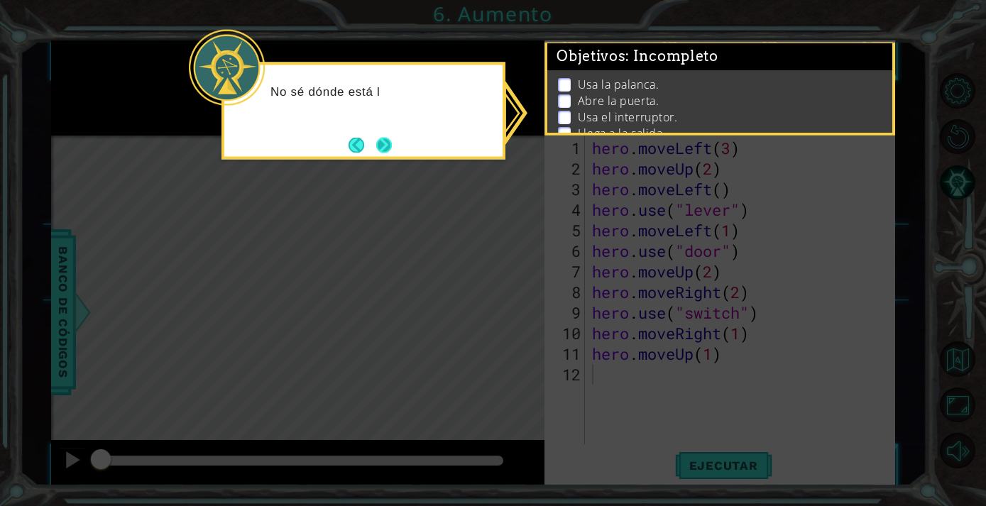 The image size is (986, 506). Describe the element at coordinates (628, 117) in the screenshot. I see `p: Usa el interruptor.` at that location.